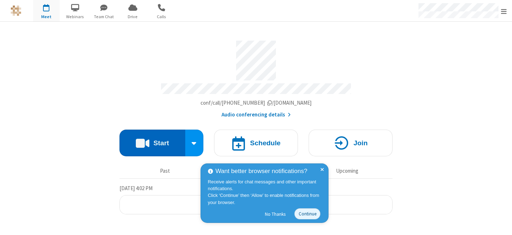 The width and height of the screenshot is (512, 235). Describe the element at coordinates (275, 214) in the screenshot. I see `button: No Thanks` at that location.